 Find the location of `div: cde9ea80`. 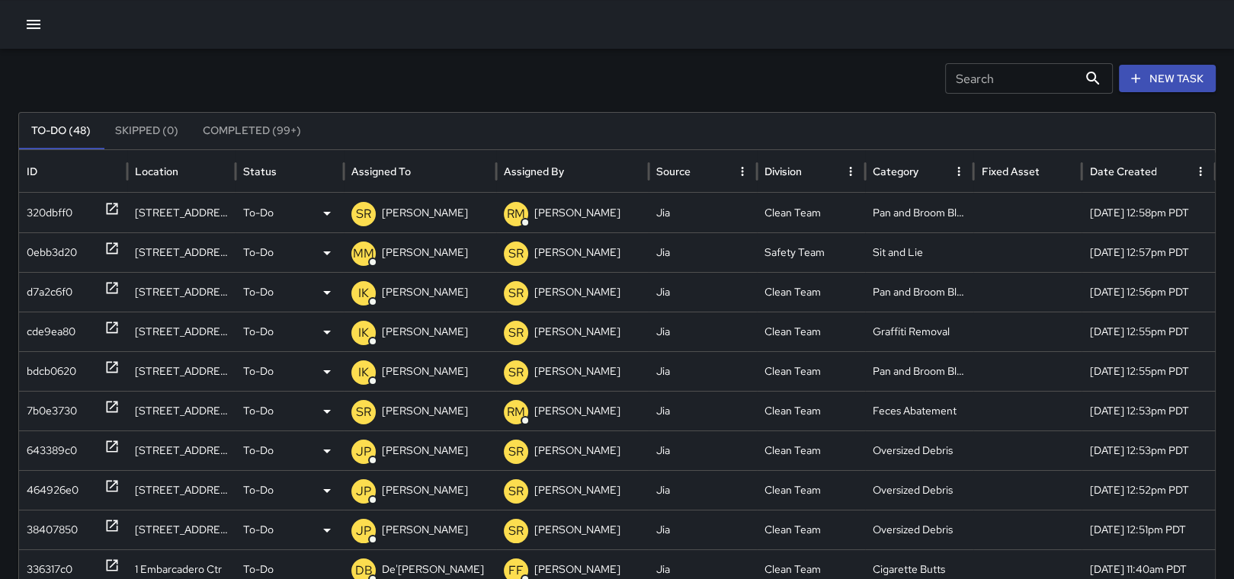

div: cde9ea80 is located at coordinates (51, 332).